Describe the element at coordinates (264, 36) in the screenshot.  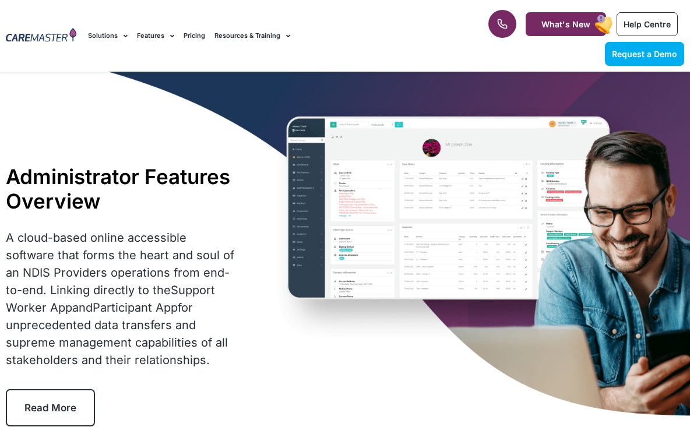
I see `nav: Menu` at that location.